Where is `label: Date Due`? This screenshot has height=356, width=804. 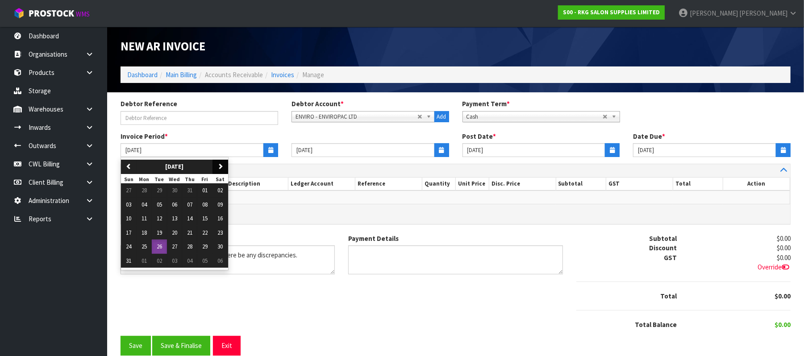 label: Date Due is located at coordinates (649, 136).